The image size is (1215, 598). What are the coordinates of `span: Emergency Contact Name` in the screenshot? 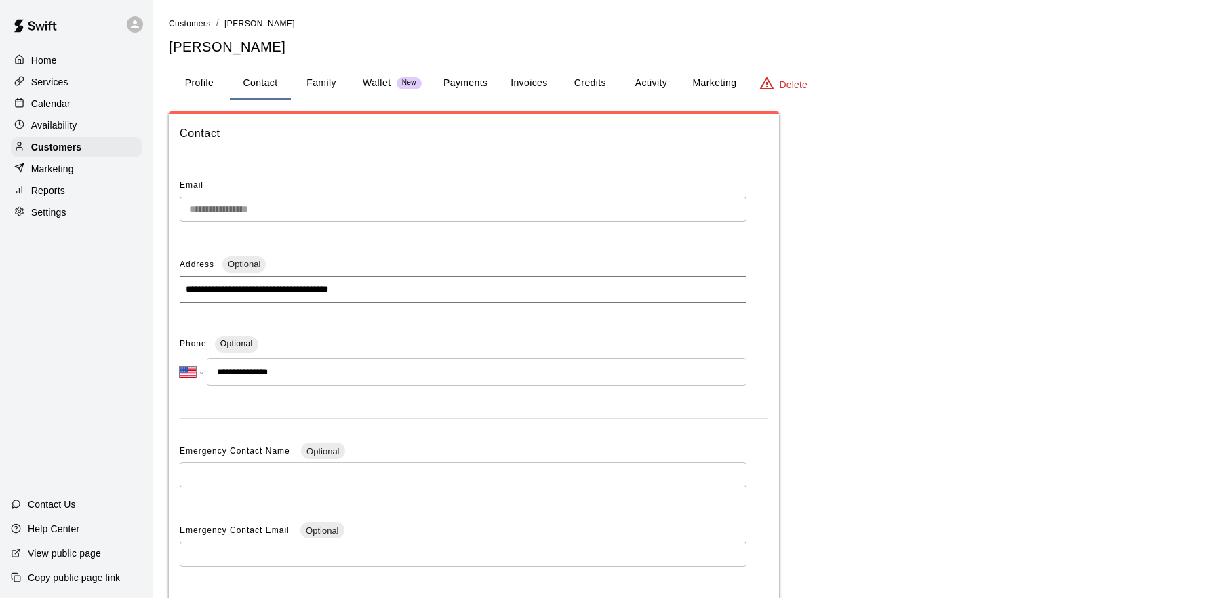 It's located at (236, 451).